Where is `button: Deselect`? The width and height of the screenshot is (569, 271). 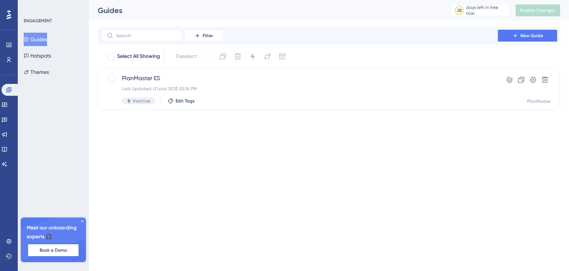 button: Deselect is located at coordinates (186, 56).